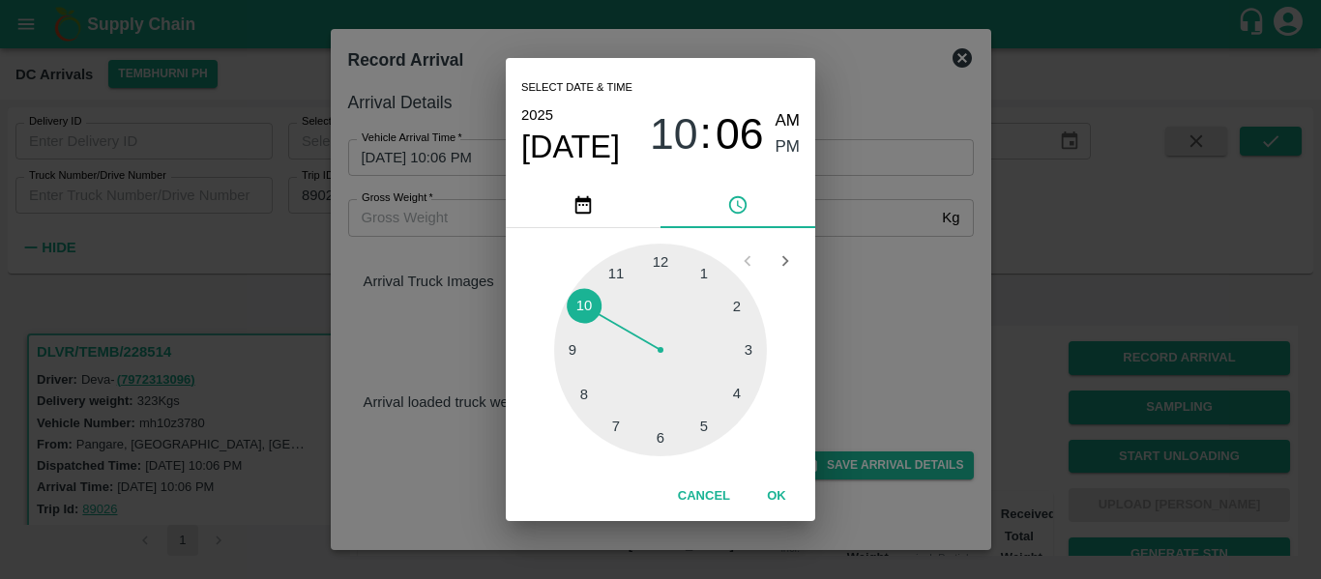  What do you see at coordinates (788, 121) in the screenshot?
I see `button: AM` at bounding box center [788, 121].